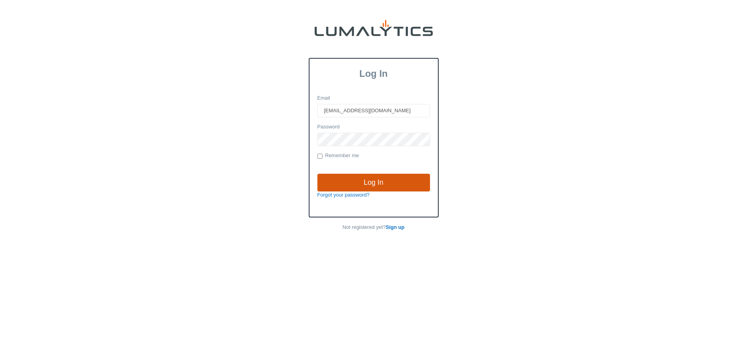  What do you see at coordinates (374, 74) in the screenshot?
I see `h3: Log In` at bounding box center [374, 74].